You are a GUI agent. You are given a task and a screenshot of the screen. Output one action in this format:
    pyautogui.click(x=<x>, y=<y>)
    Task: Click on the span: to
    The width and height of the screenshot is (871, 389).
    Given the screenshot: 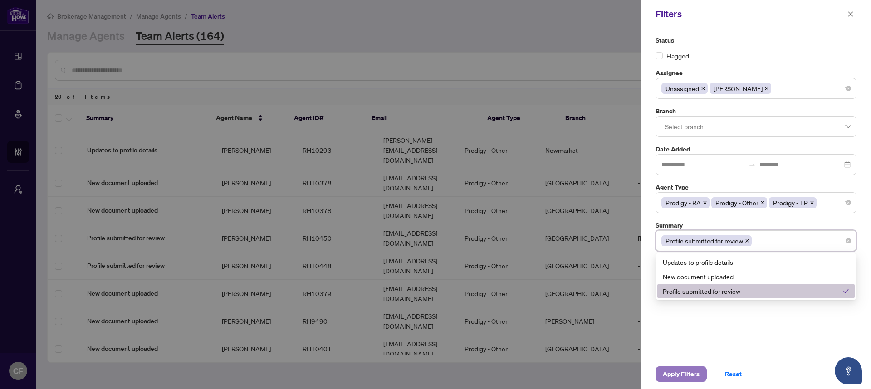 What is the action you would take?
    pyautogui.click(x=752, y=165)
    